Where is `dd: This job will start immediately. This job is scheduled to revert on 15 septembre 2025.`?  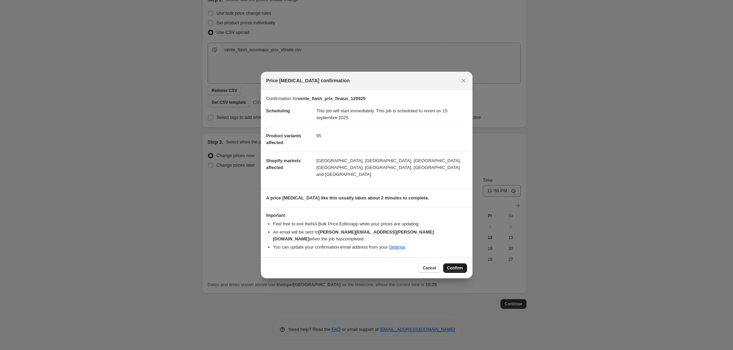
dd: This job will start immediately. This job is scheduled to revert on 15 septembre 2025. is located at coordinates (392, 114).